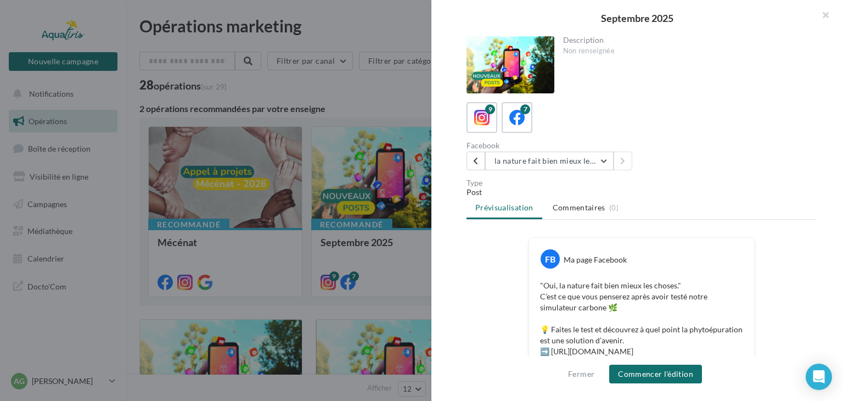 Image resolution: width=843 pixels, height=401 pixels. Describe the element at coordinates (526, 109) in the screenshot. I see `div: 7` at that location.